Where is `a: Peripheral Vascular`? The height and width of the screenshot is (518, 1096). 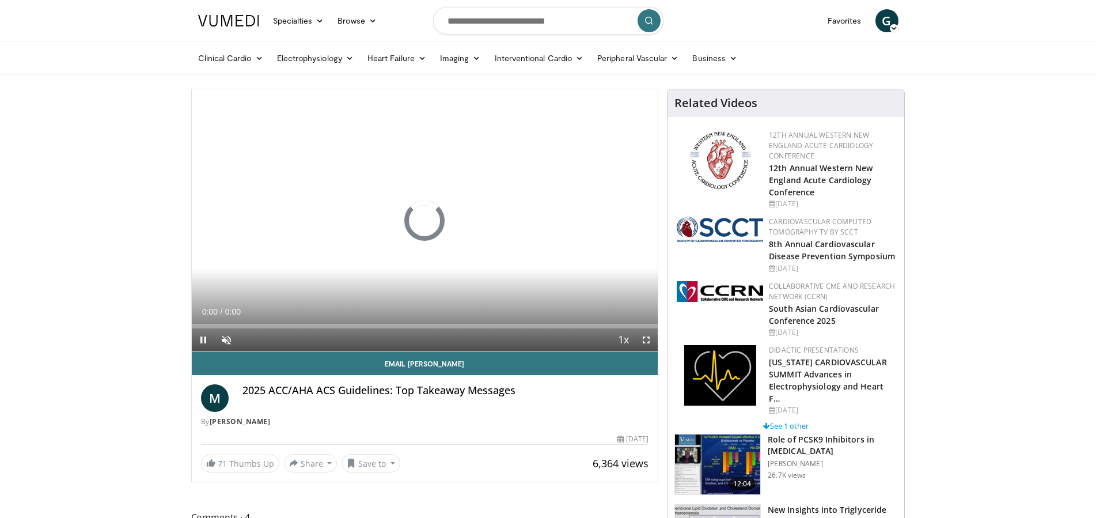 a: Peripheral Vascular is located at coordinates (638, 58).